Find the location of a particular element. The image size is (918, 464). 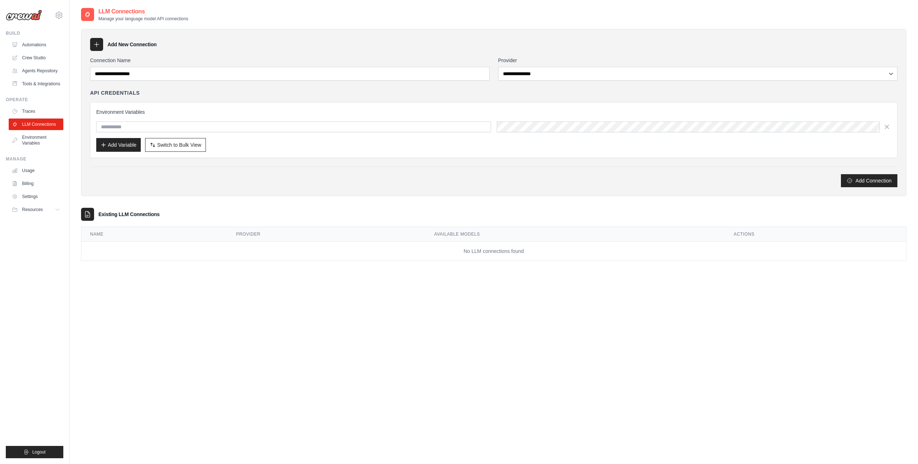

a: Crew Studio is located at coordinates (36, 58).